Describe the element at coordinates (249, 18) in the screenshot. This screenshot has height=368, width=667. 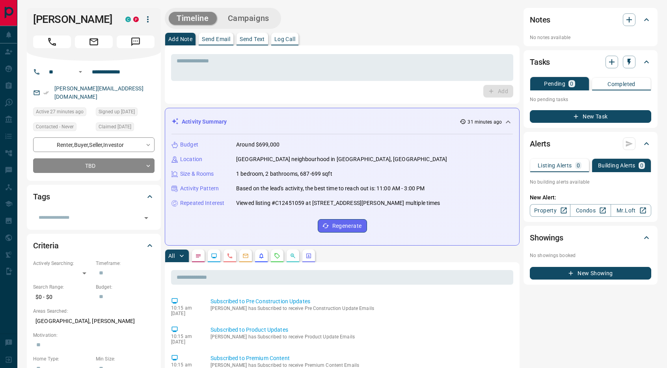
I see `button: Campaigns` at that location.